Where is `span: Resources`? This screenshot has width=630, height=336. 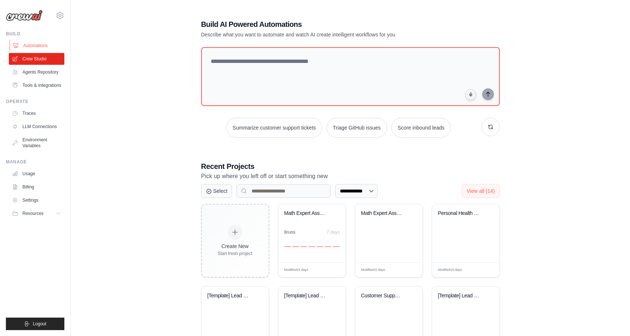 span: Resources is located at coordinates (33, 213).